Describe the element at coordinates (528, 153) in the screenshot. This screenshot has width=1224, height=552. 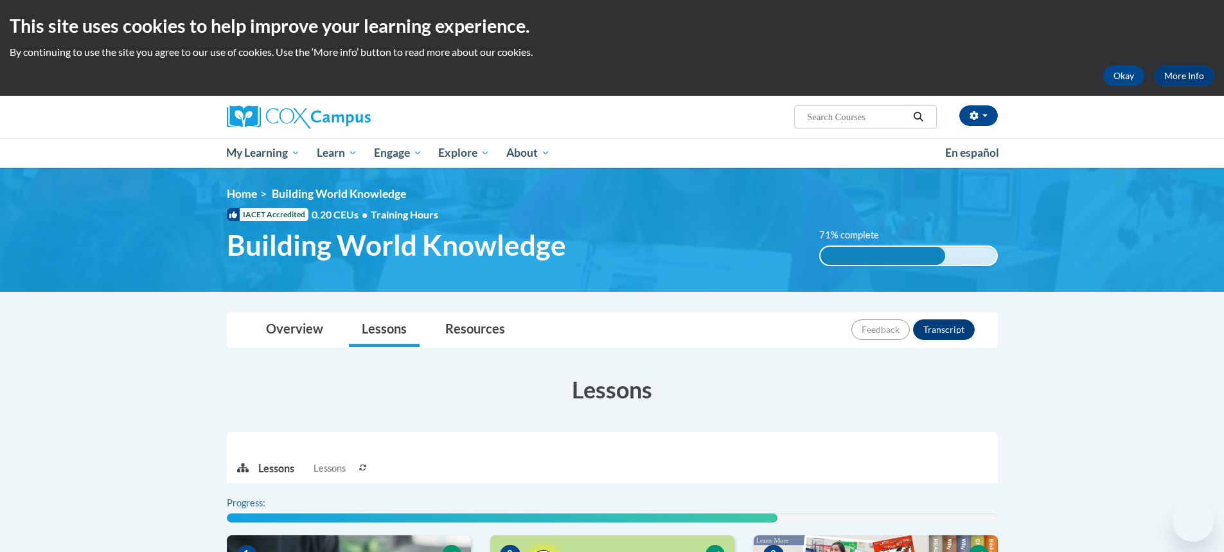
I see `span: About` at that location.